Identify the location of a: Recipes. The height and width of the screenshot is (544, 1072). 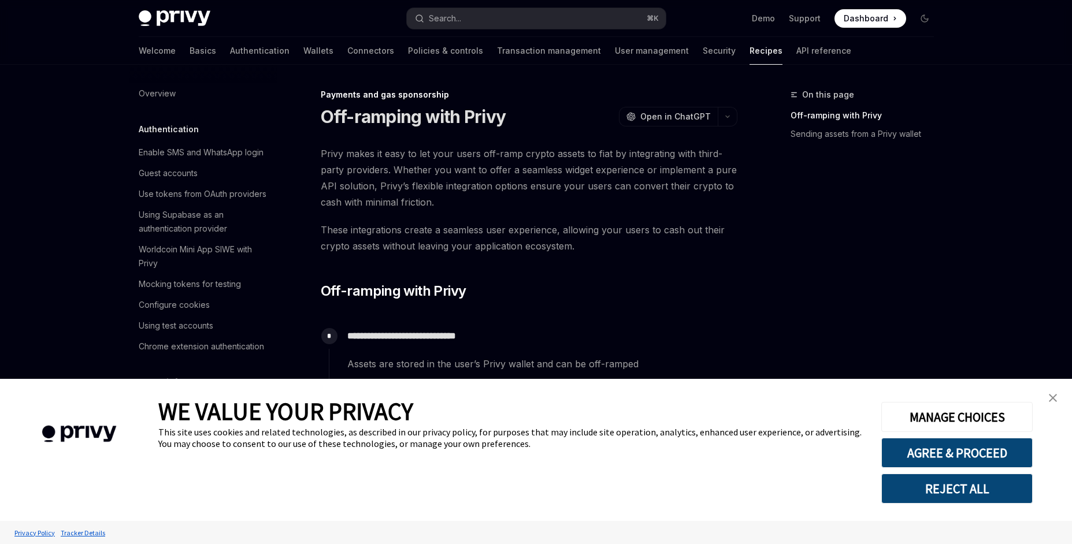
(766, 51).